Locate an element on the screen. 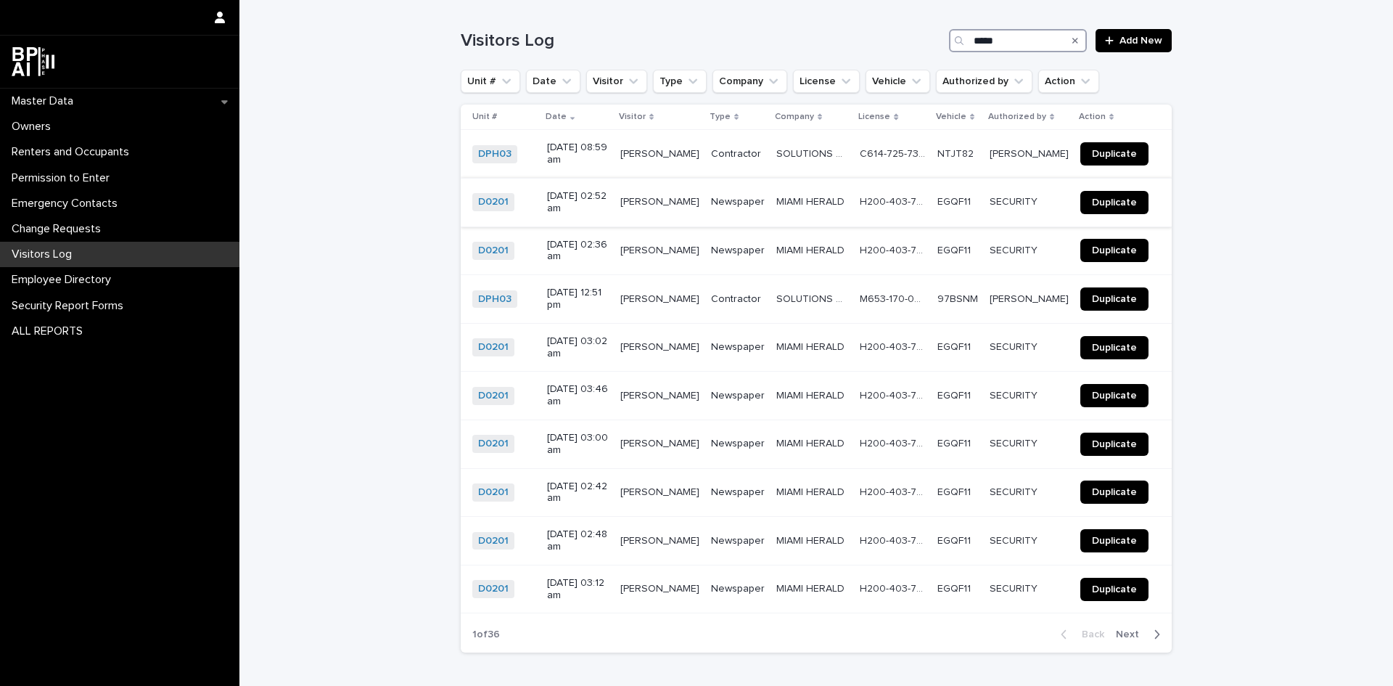 The width and height of the screenshot is (1393, 686). p: DANIEL MIRANDA is located at coordinates (661, 297).